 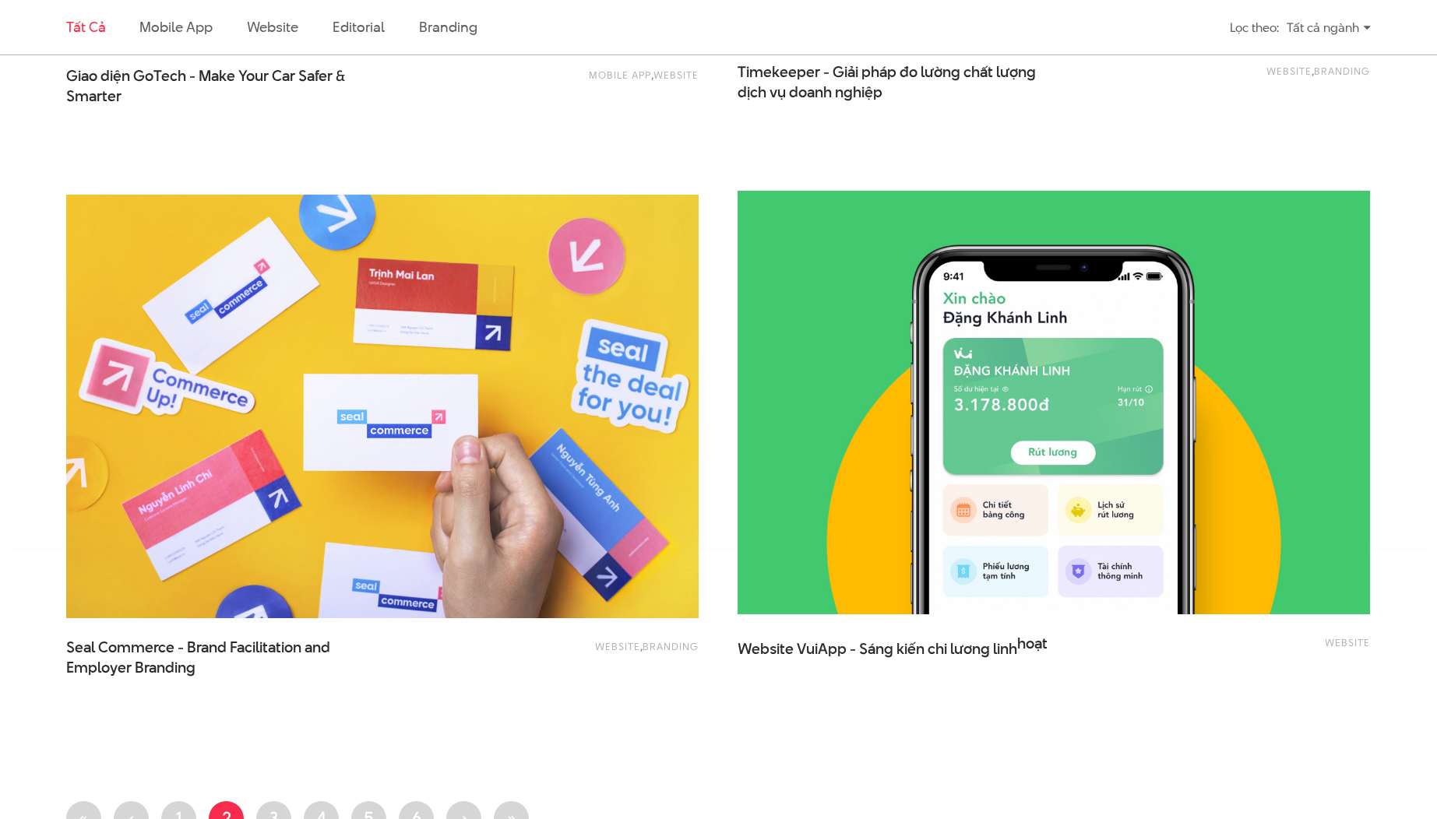 I want to click on a: Seal Commerce - Brand Facilitation andEmployer Branding, so click(x=222, y=657).